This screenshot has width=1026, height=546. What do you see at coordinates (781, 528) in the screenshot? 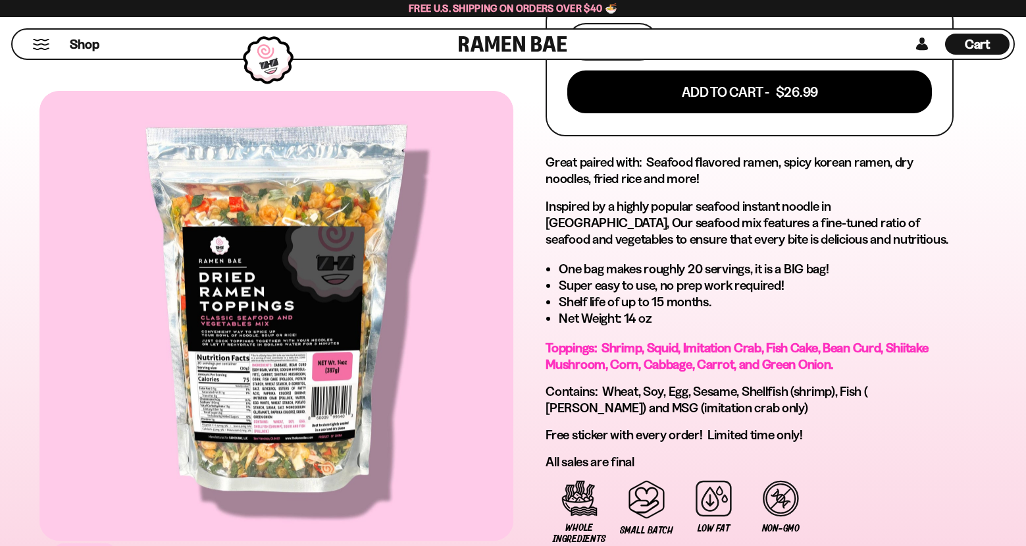
I see `span: Non-GMO` at bounding box center [781, 528].